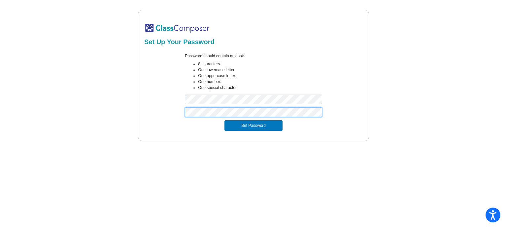  I want to click on button: Set Password, so click(253, 126).